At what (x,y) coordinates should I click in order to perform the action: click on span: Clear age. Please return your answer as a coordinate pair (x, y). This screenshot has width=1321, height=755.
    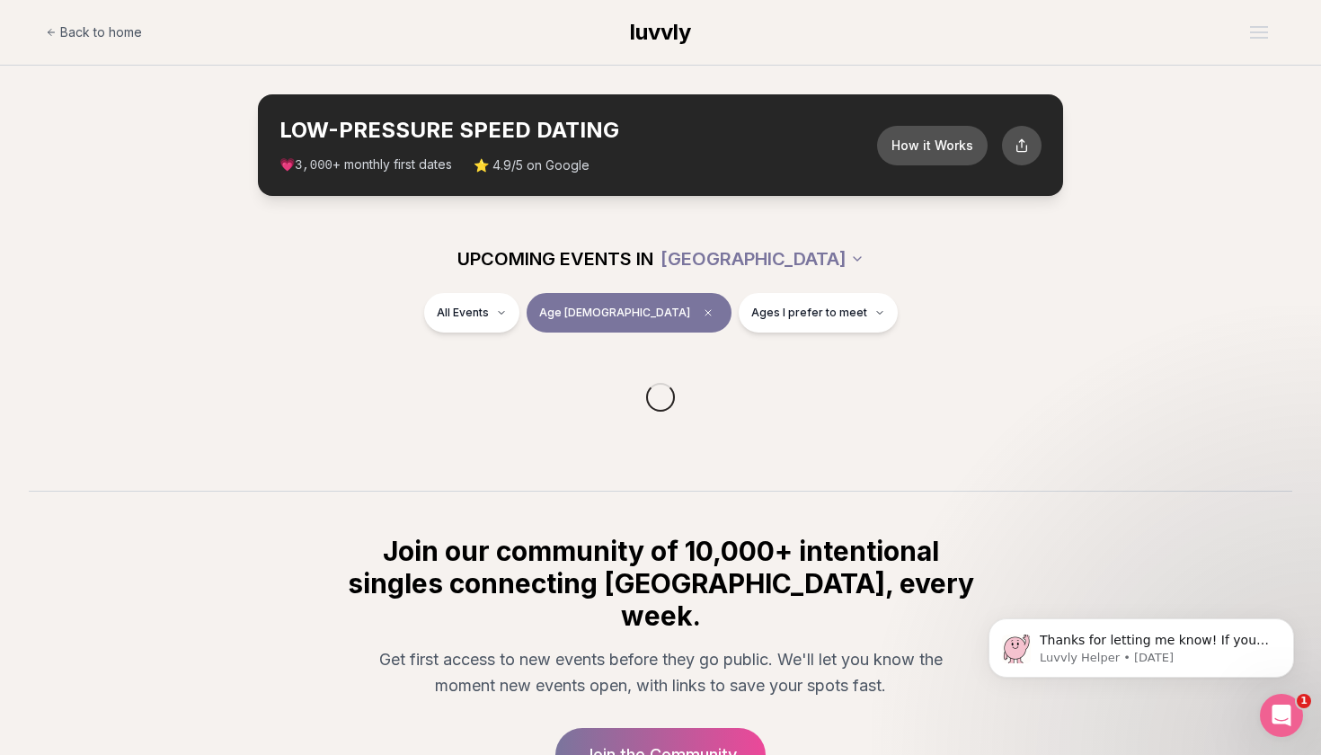
    Looking at the image, I should click on (708, 313).